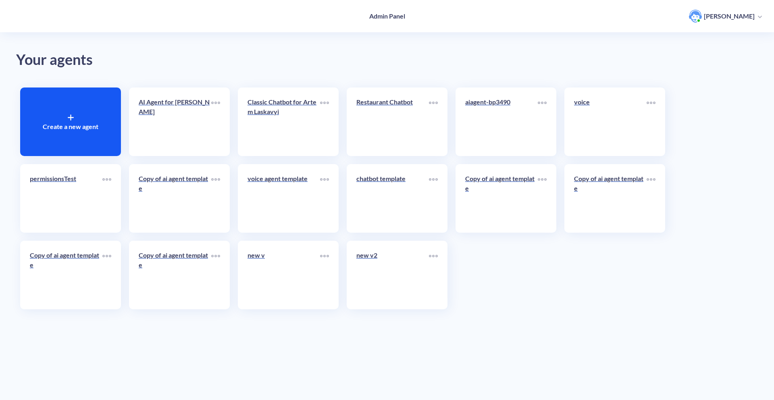 The height and width of the screenshot is (400, 774). Describe the element at coordinates (66, 178) in the screenshot. I see `p: permissionsTest` at that location.